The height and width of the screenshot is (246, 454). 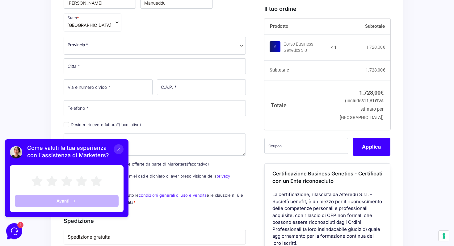 What do you see at coordinates (64, 191) in the screenshot?
I see `span: 1` at bounding box center [64, 191].